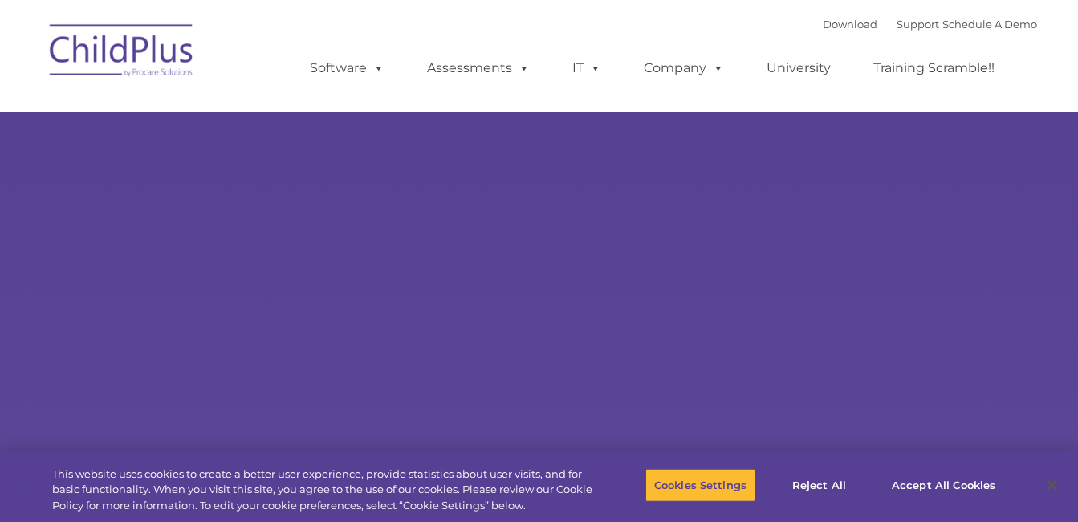 This screenshot has height=522, width=1078. Describe the element at coordinates (700, 485) in the screenshot. I see `button: Cookies Settings` at that location.